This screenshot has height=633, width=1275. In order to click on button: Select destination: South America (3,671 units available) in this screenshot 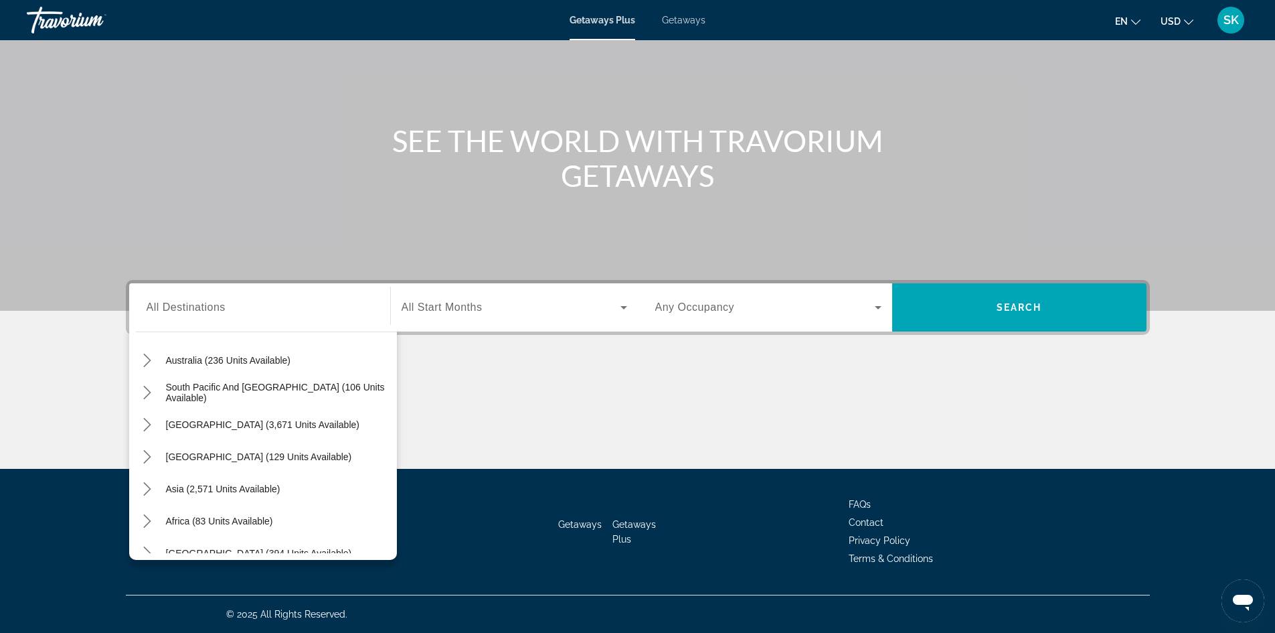, I will do `click(262, 424)`.